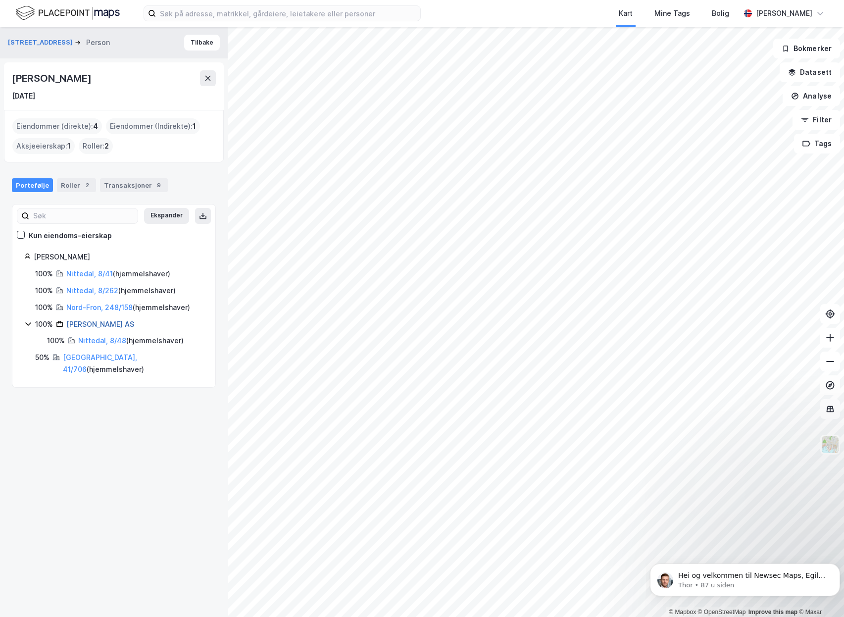 Image resolution: width=844 pixels, height=617 pixels. What do you see at coordinates (153, 126) in the screenshot?
I see `div: Eiendommer (Indirekte) :` at bounding box center [153, 126].